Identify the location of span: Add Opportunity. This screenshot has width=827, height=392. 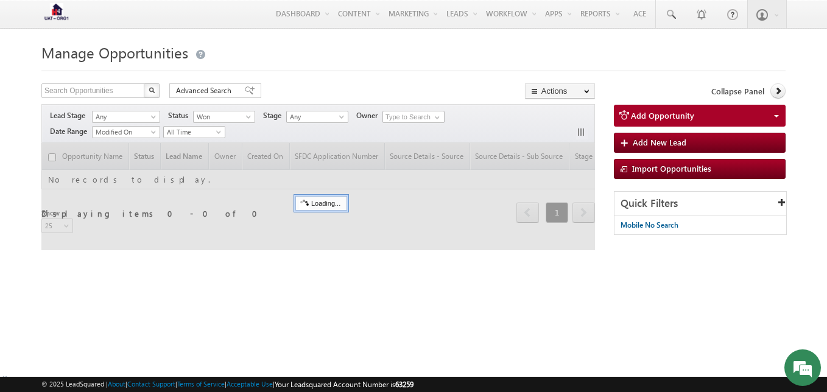
(663, 115).